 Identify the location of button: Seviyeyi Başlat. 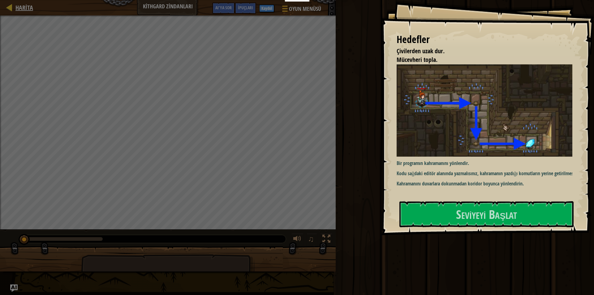
(486, 214).